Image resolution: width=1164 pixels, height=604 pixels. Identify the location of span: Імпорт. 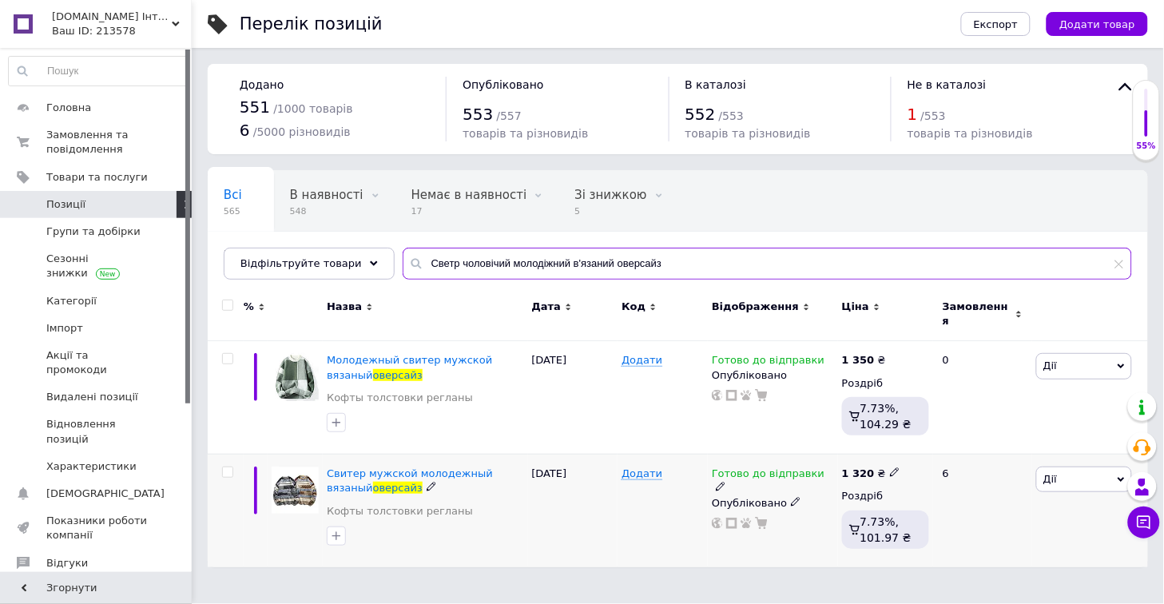
(65, 328).